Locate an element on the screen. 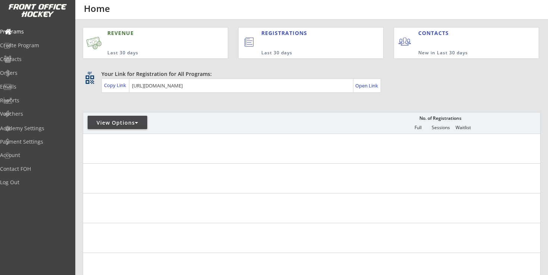 Image resolution: width=548 pixels, height=275 pixels. div: View Options is located at coordinates (117, 123).